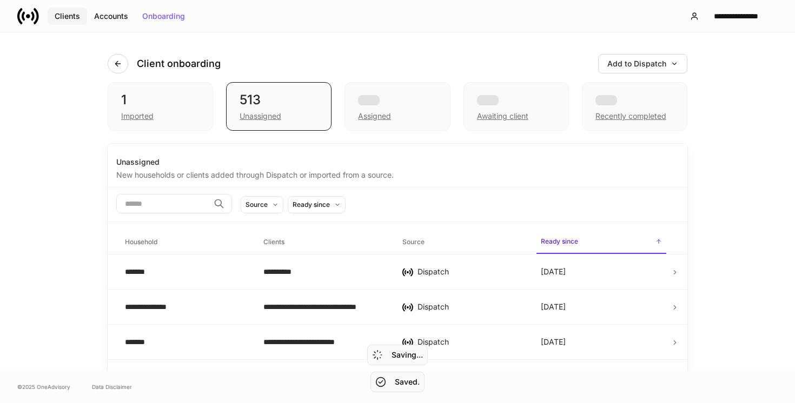 The height and width of the screenshot is (403, 795). Describe the element at coordinates (407, 382) in the screenshot. I see `h5: Saved.` at that location.